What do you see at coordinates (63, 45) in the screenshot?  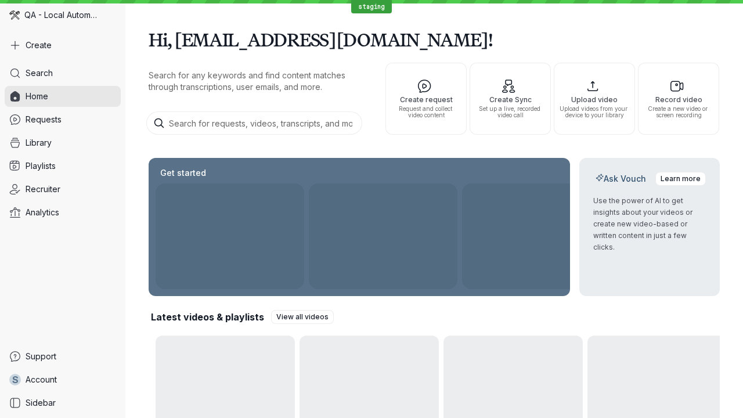 I see `button: Create` at bounding box center [63, 45].